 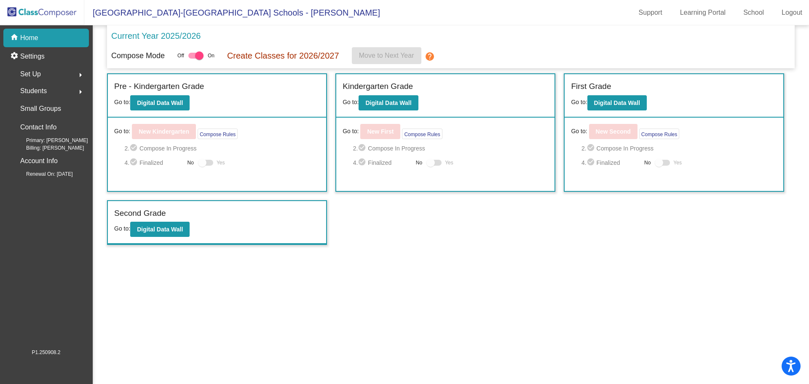 I want to click on button: New Kindergarten, so click(x=164, y=131).